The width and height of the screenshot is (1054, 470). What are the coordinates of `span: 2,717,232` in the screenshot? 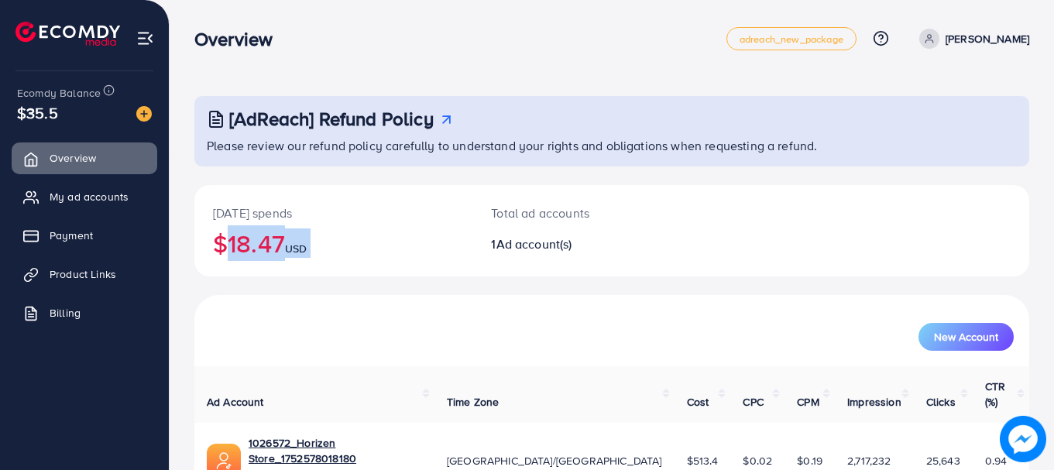 It's located at (869, 461).